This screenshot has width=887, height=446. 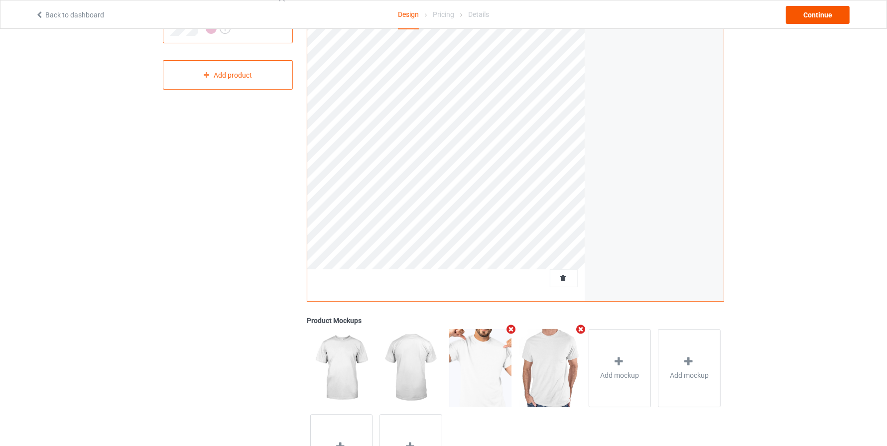 I want to click on div: Details, so click(x=478, y=14).